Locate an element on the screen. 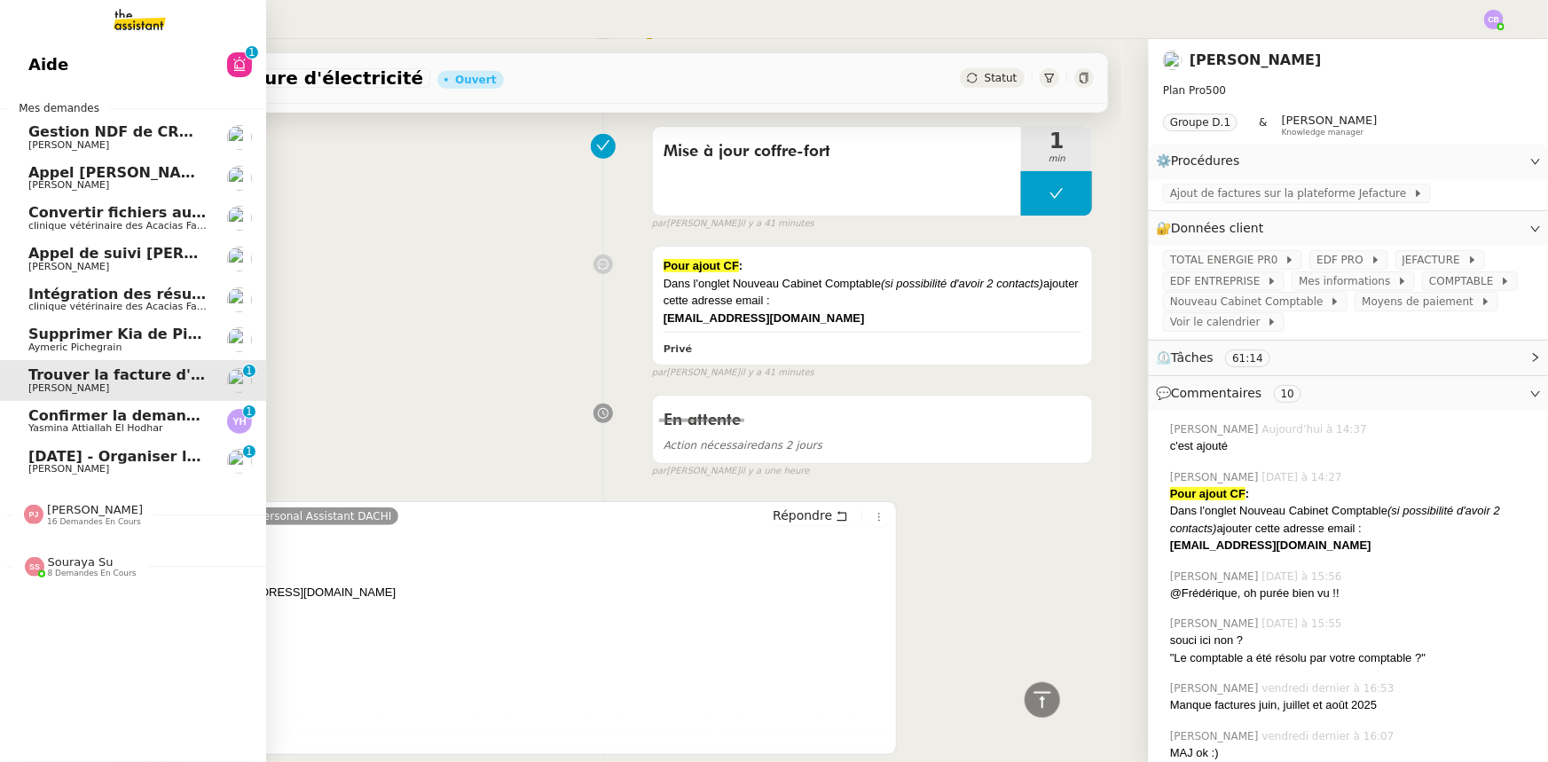 Image resolution: width=1548 pixels, height=762 pixels. nz-tag: 10 is located at coordinates (1287, 394).